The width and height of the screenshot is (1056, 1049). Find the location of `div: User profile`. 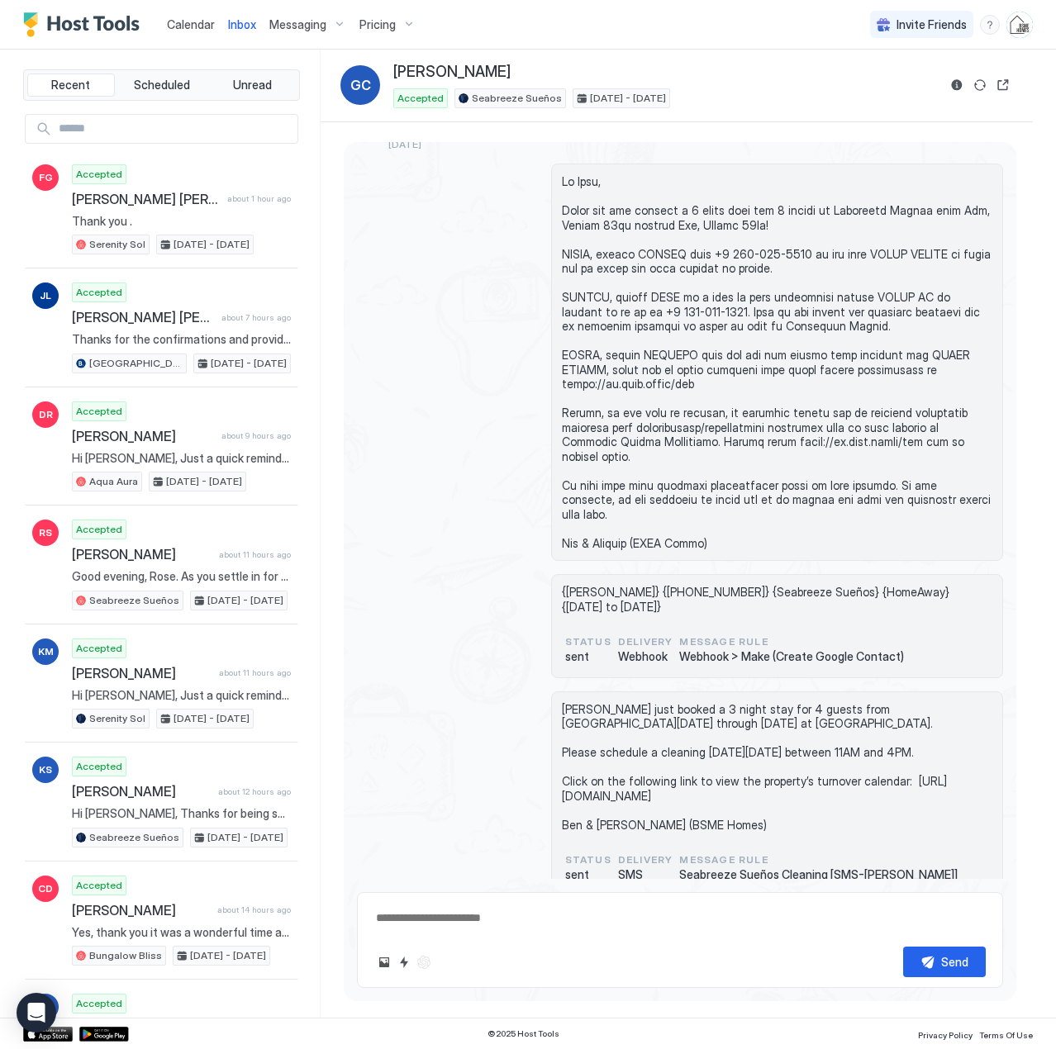

div: User profile is located at coordinates (1019, 25).